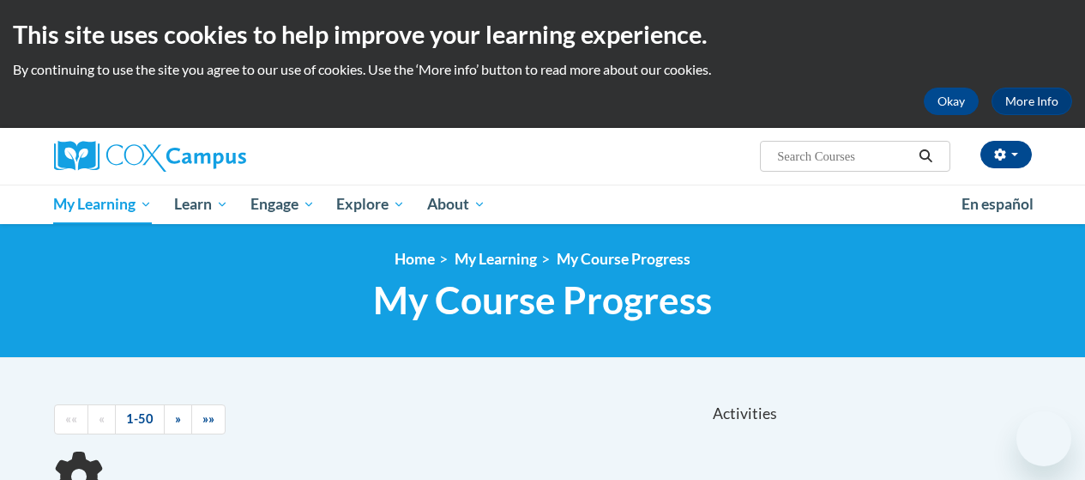  What do you see at coordinates (456, 204) in the screenshot?
I see `a: About` at bounding box center [456, 204].